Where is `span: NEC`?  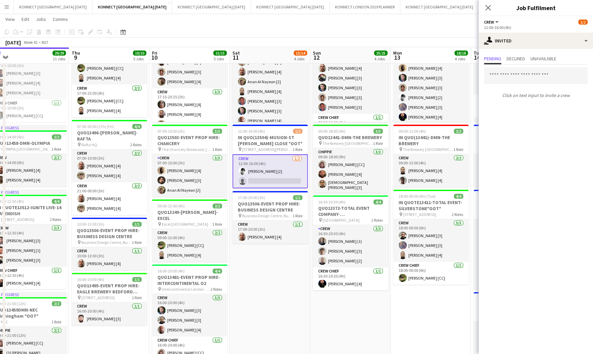
span: NEC is located at coordinates (4, 321).